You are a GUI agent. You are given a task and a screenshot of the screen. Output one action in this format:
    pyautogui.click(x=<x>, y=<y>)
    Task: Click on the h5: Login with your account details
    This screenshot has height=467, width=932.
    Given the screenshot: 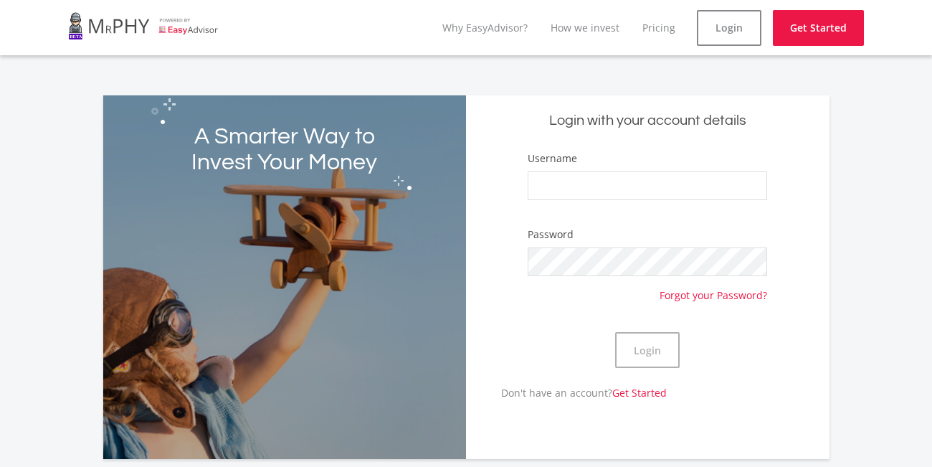 What is the action you would take?
    pyautogui.click(x=648, y=120)
    